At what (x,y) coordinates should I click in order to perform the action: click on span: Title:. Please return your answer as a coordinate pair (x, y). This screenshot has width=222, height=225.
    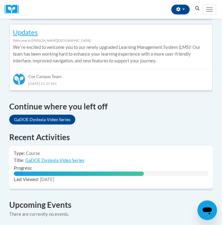
    Looking at the image, I should click on (19, 160).